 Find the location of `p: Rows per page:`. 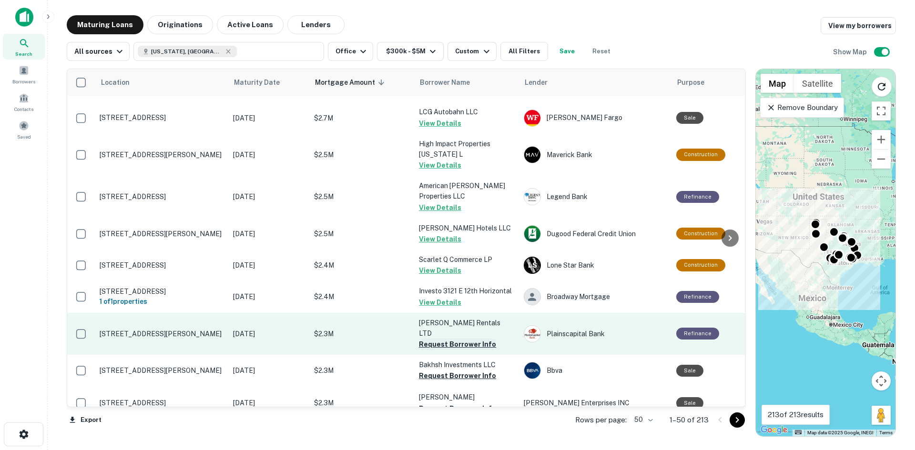

p: Rows per page: is located at coordinates (601, 420).